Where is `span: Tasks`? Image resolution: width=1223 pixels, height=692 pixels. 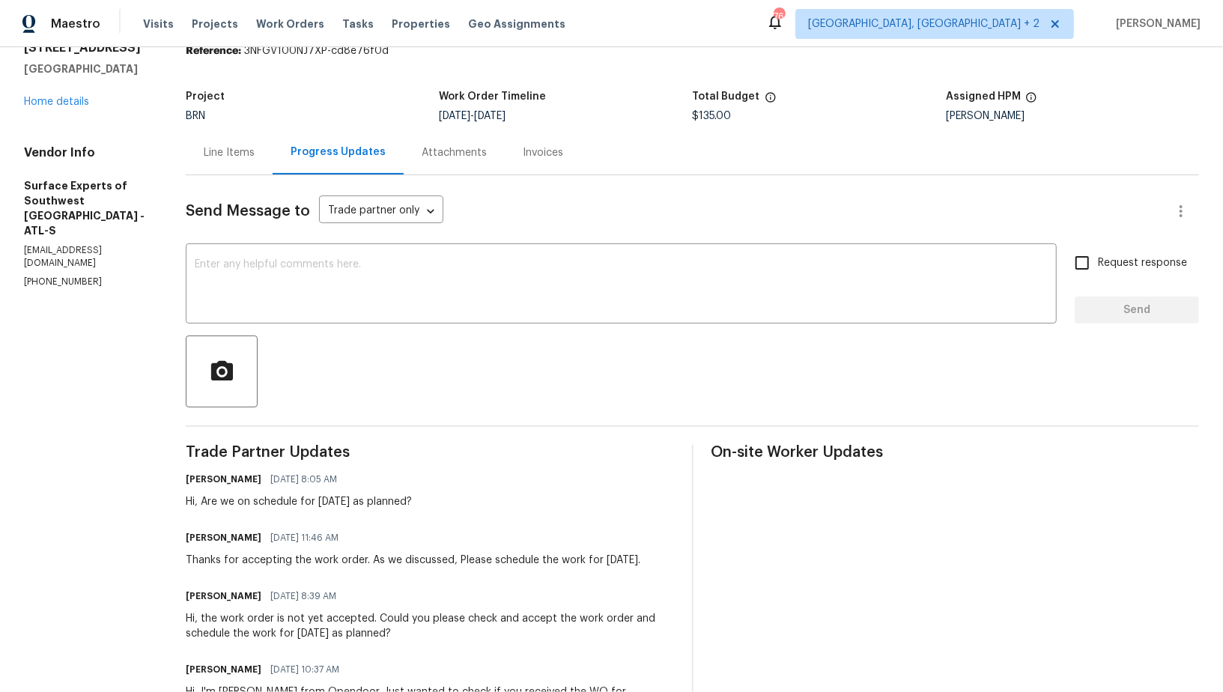 span: Tasks is located at coordinates (358, 24).